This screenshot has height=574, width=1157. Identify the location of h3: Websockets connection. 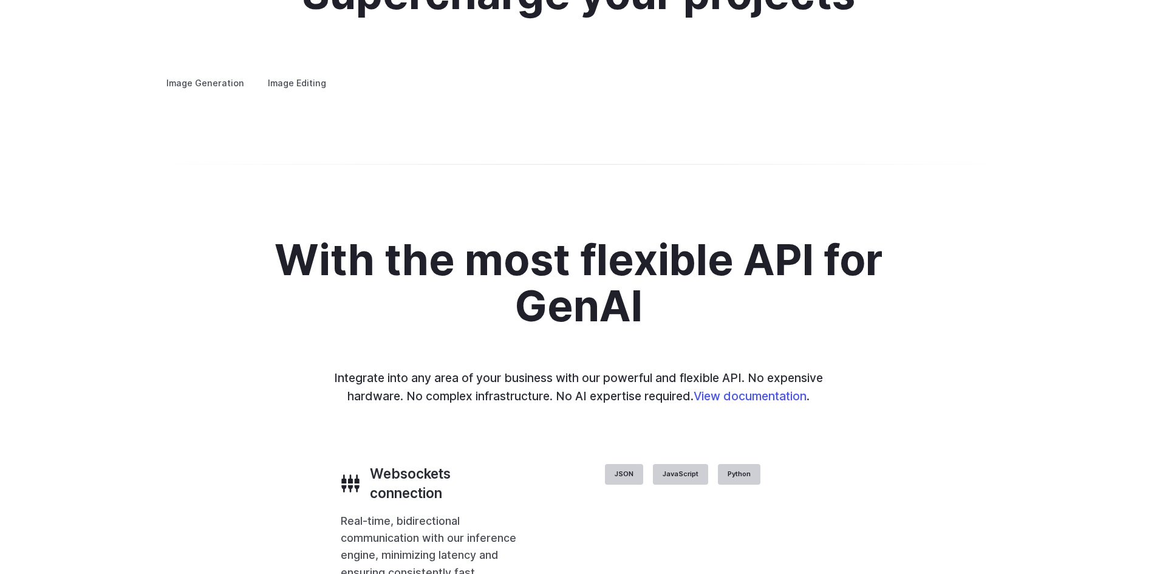
(445, 484).